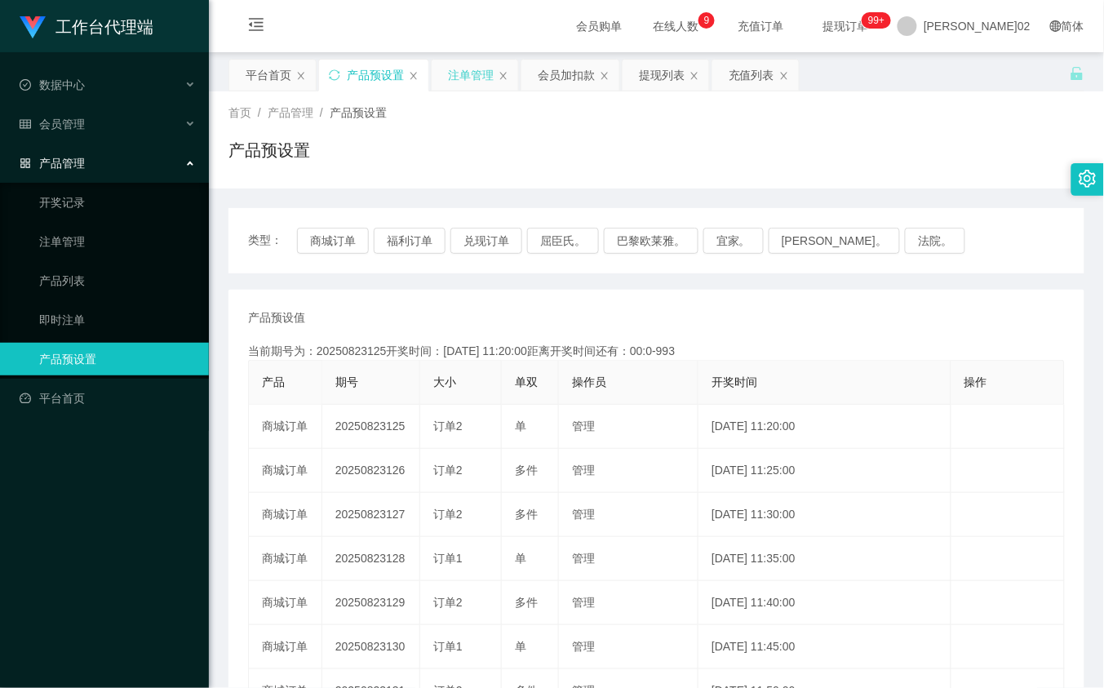 The height and width of the screenshot is (688, 1104). Describe the element at coordinates (589, 382) in the screenshot. I see `span: 操作员` at that location.